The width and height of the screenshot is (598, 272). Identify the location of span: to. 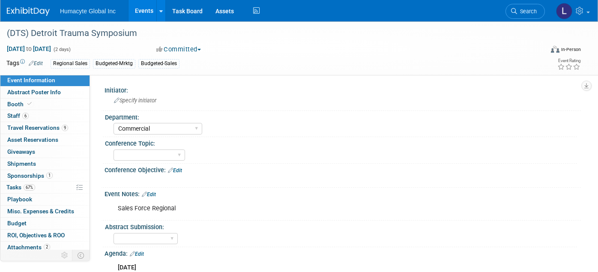
(29, 49).